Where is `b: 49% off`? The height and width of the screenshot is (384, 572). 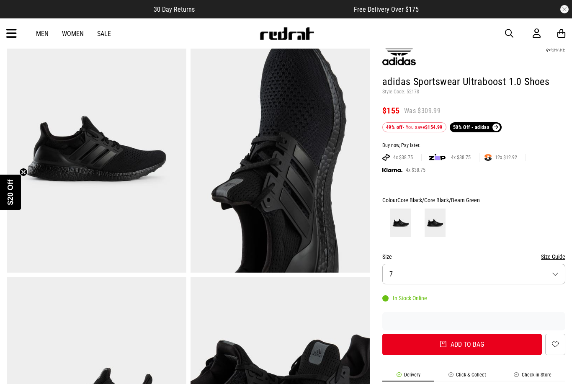
b: 49% off is located at coordinates (395, 127).